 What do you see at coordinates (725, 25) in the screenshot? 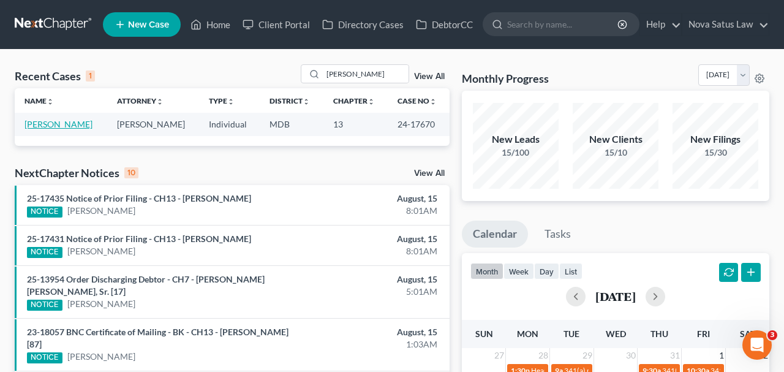
I see `a: Nova Satus Law` at bounding box center [725, 25].